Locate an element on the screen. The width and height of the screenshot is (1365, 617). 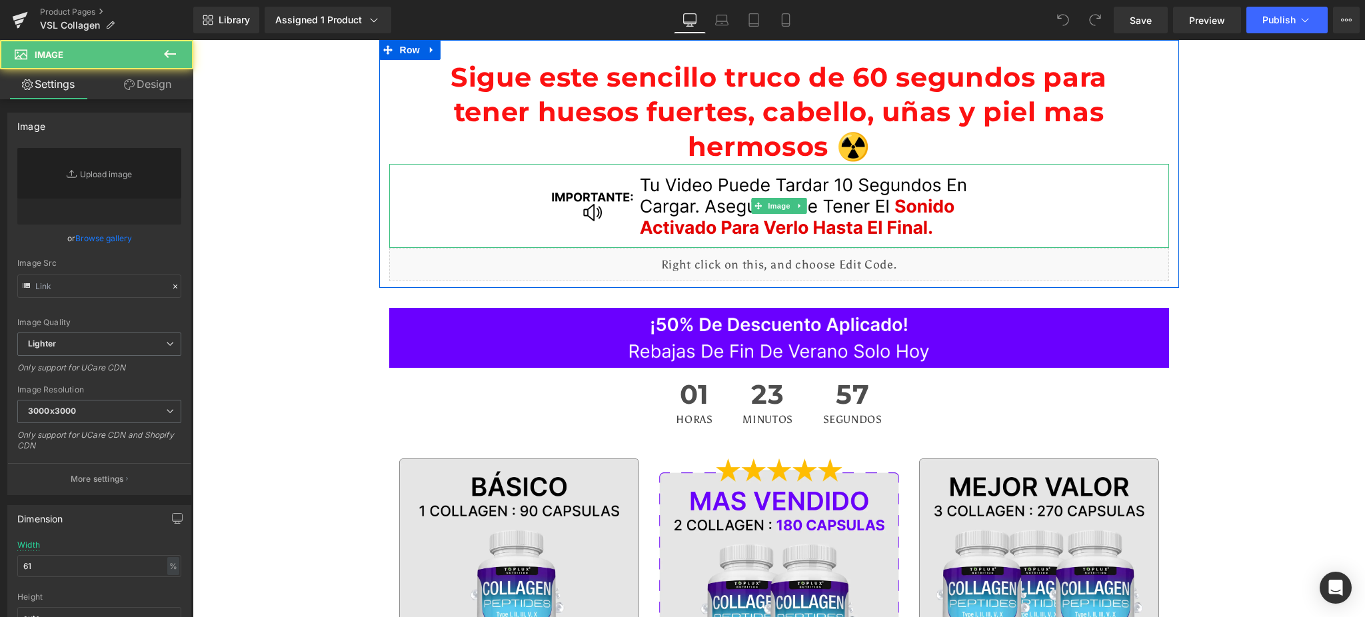
span: VSL Collagen is located at coordinates (70, 25).